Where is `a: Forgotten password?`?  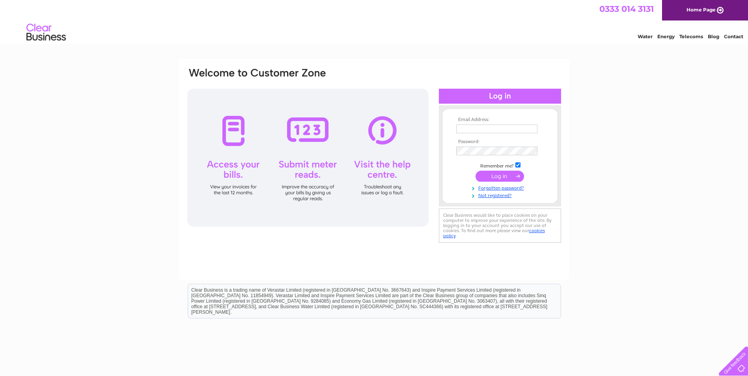 a: Forgotten password? is located at coordinates (501, 187).